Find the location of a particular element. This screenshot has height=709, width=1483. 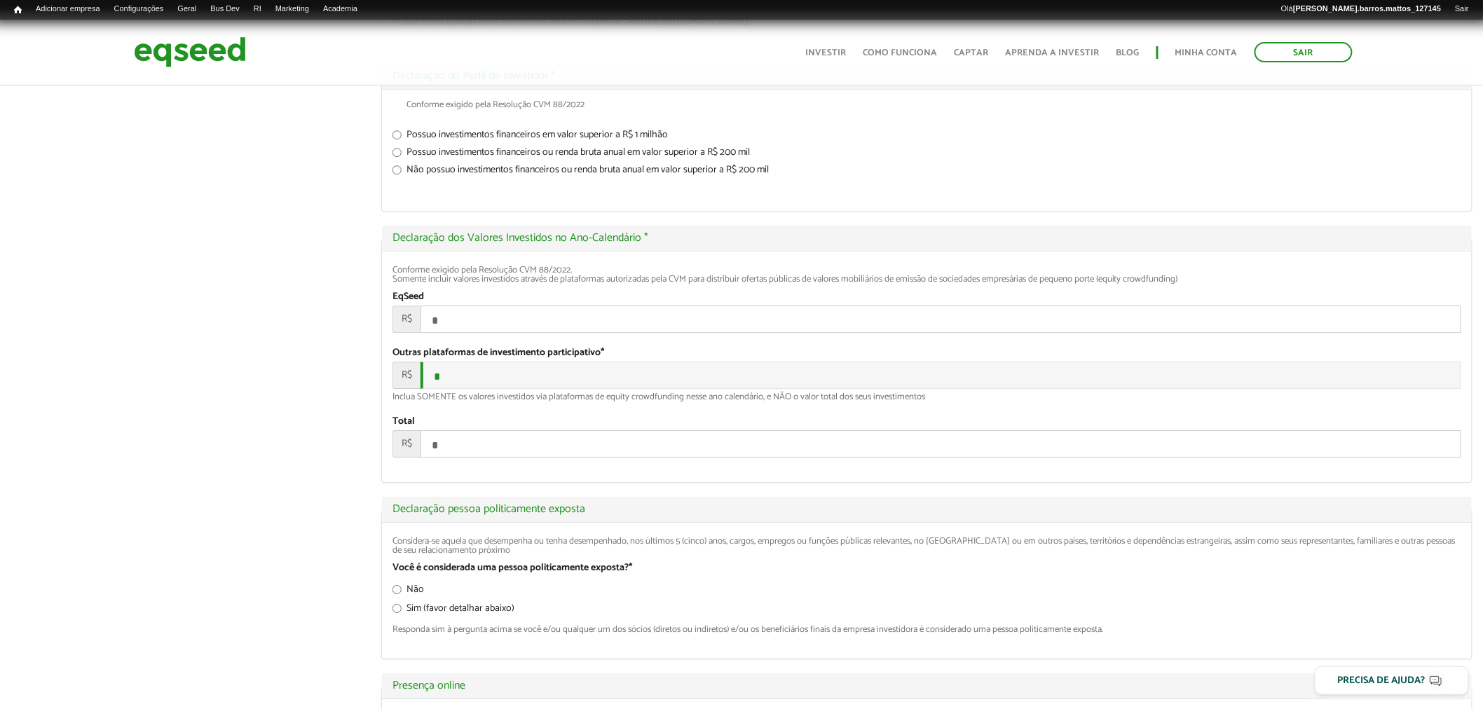

a: Configurações is located at coordinates (139, 9).